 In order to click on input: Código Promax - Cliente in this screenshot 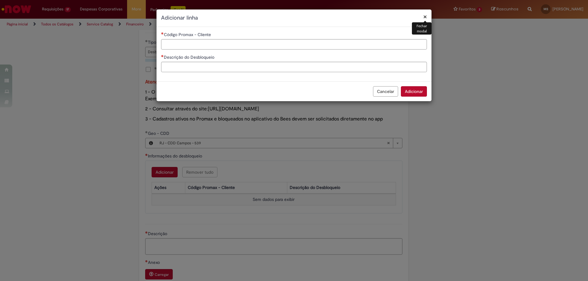, I will do `click(294, 44)`.